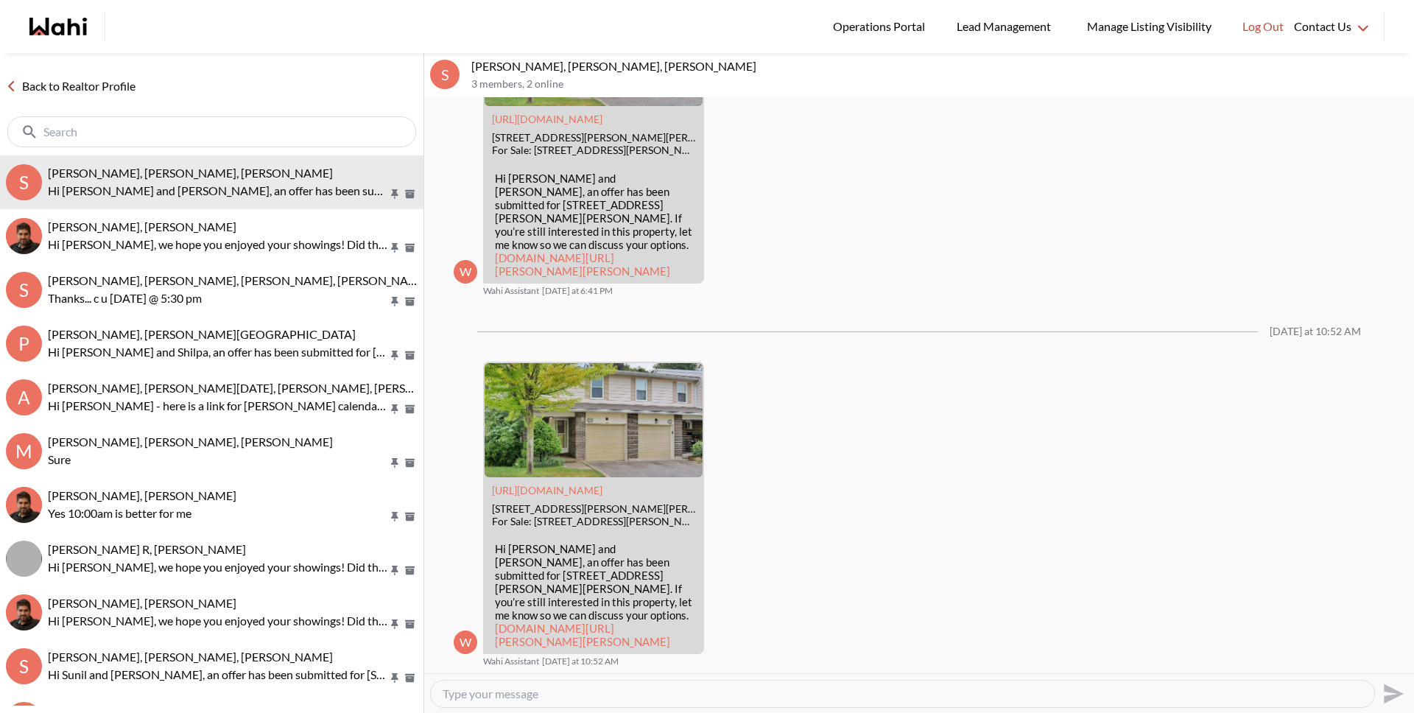 The width and height of the screenshot is (1414, 713). What do you see at coordinates (58, 27) in the screenshot?
I see `a: Wahi homepage` at bounding box center [58, 27].